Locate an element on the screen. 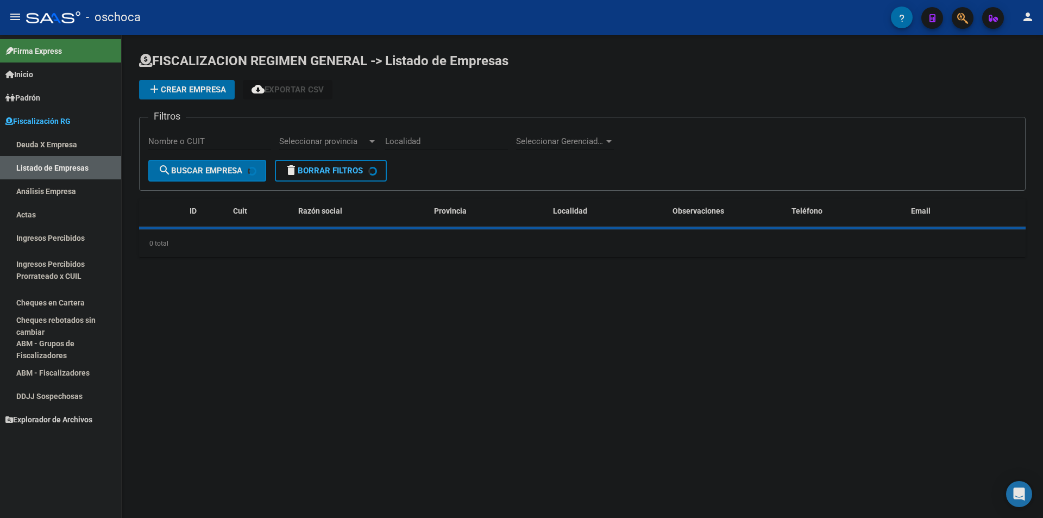  div: 0 total is located at coordinates (582, 243).